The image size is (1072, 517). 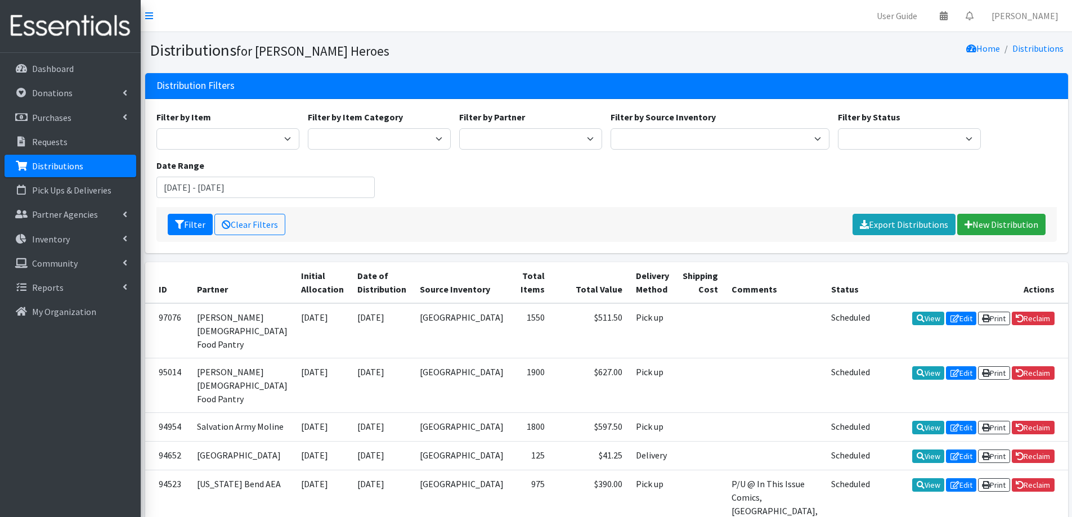 What do you see at coordinates (652, 282) in the screenshot?
I see `th: Delivery Method` at bounding box center [652, 282].